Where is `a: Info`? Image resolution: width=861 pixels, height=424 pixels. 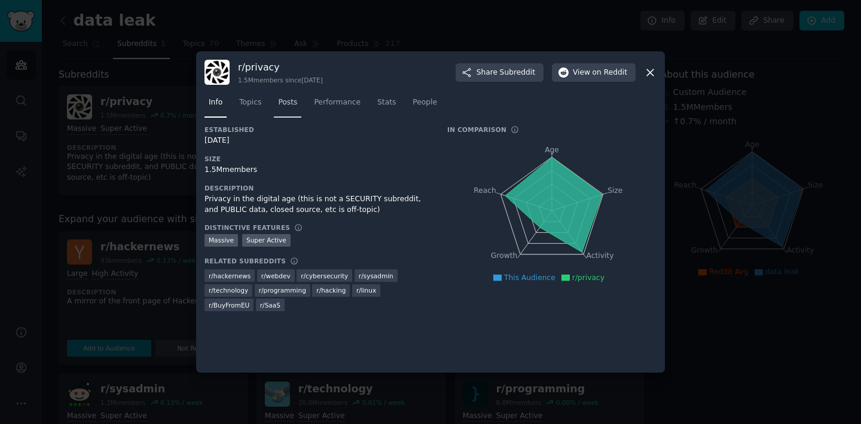 a: Info is located at coordinates (215, 105).